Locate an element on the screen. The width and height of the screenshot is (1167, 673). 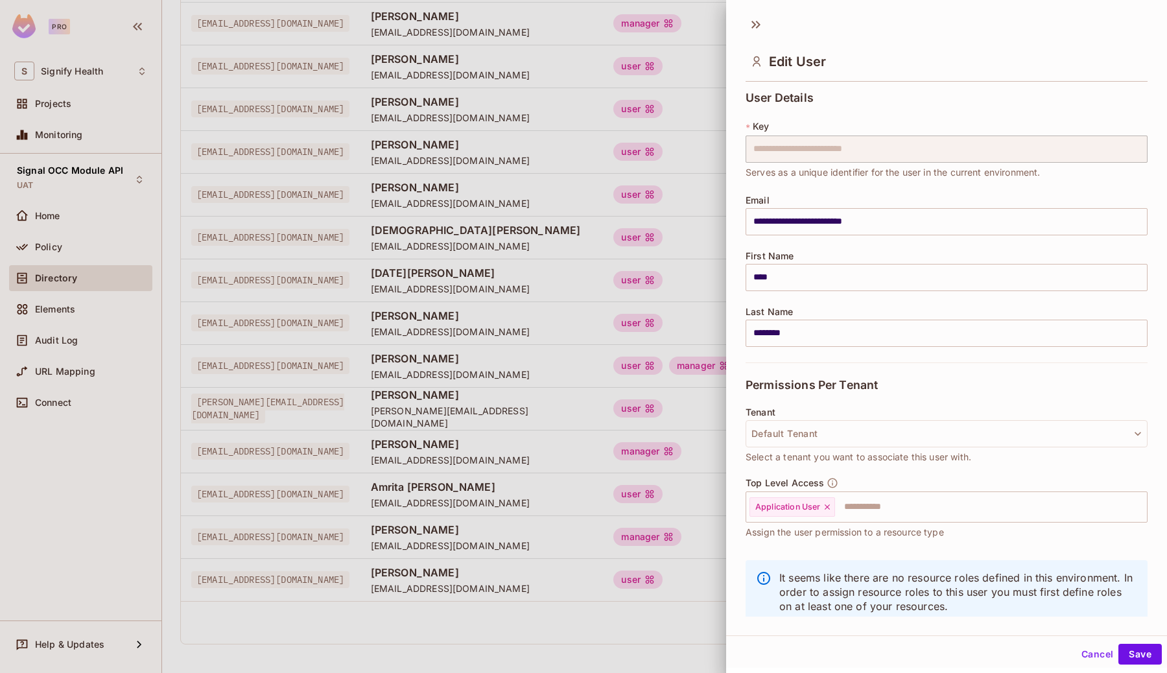
span: Select a tenant you want to associate this user with. is located at coordinates (858, 457).